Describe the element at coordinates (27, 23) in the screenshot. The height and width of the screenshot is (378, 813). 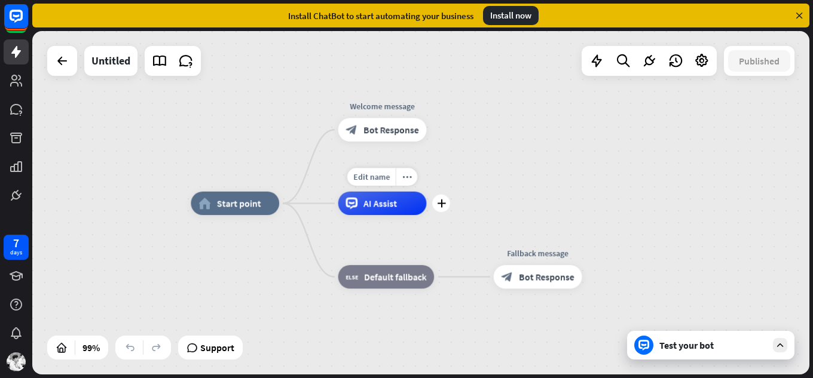
I see `button: Open LiveChat chat widget` at that location.